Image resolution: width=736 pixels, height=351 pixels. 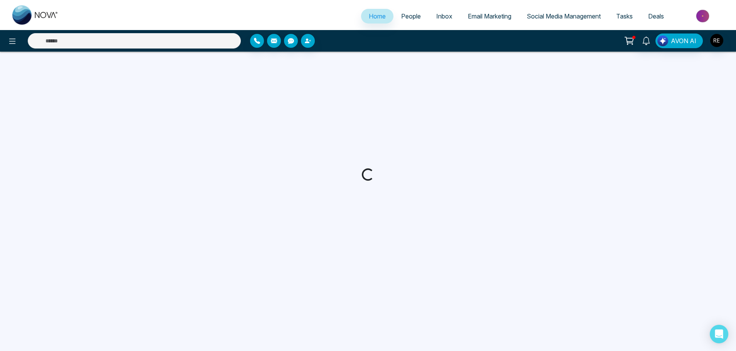 I want to click on a: People, so click(x=411, y=16).